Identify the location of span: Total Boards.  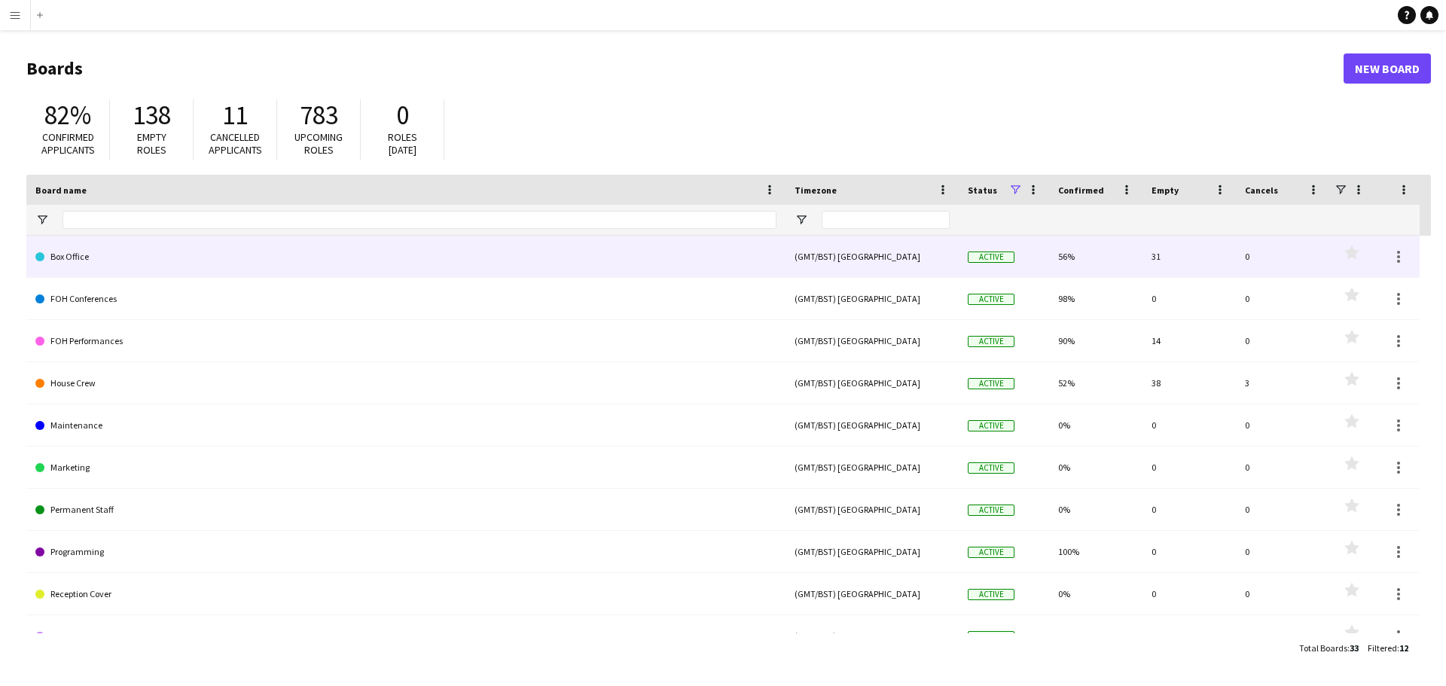
(1323, 648).